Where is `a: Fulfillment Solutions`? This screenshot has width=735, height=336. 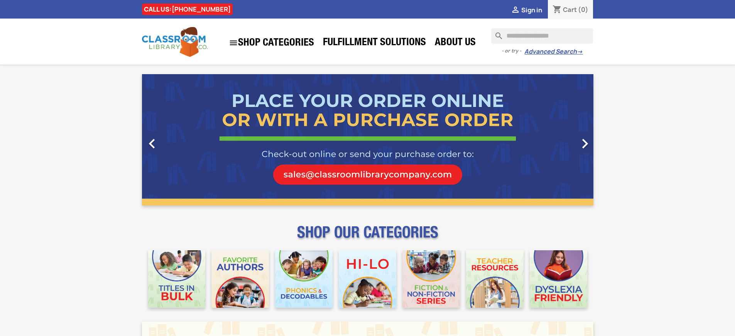
a: Fulfillment Solutions is located at coordinates (374, 43).